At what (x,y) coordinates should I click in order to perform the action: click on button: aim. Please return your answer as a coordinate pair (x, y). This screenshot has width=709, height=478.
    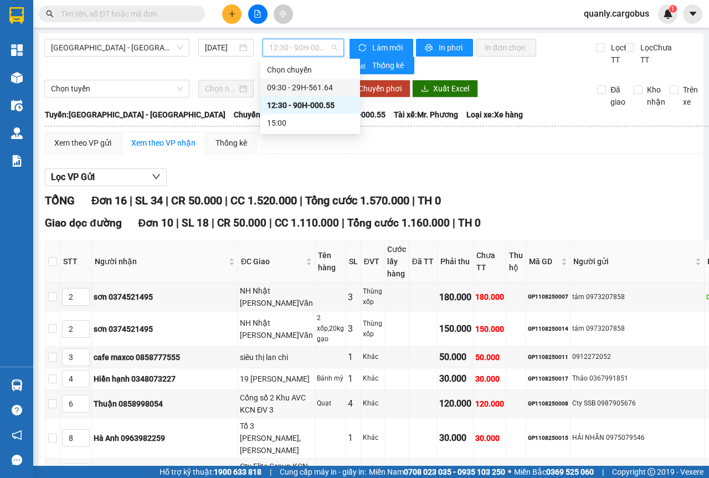
    Looking at the image, I should click on (283, 14).